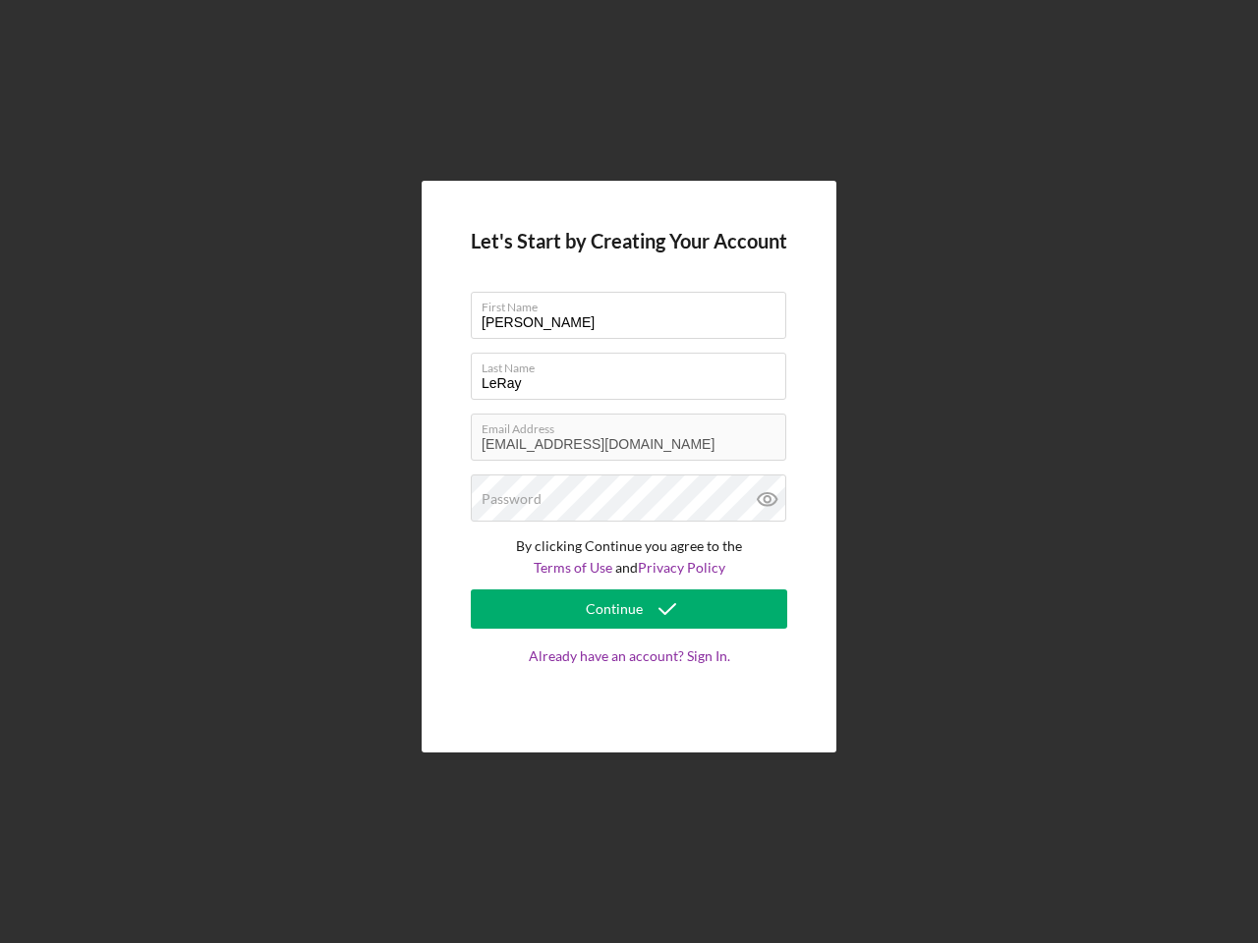 This screenshot has height=943, width=1258. Describe the element at coordinates (634, 364) in the screenshot. I see `label: Last Name` at that location.